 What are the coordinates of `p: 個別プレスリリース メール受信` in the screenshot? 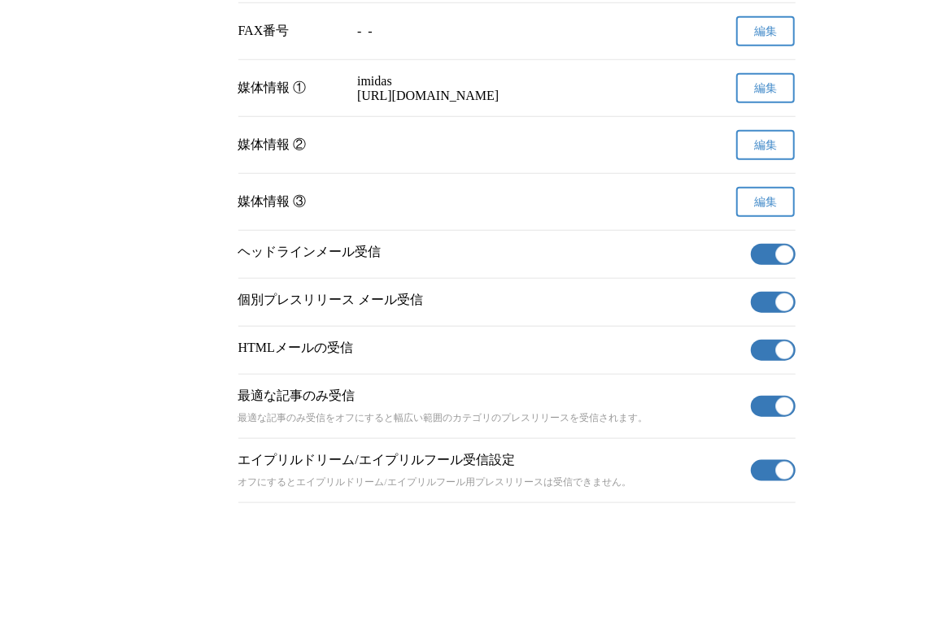 It's located at (491, 300).